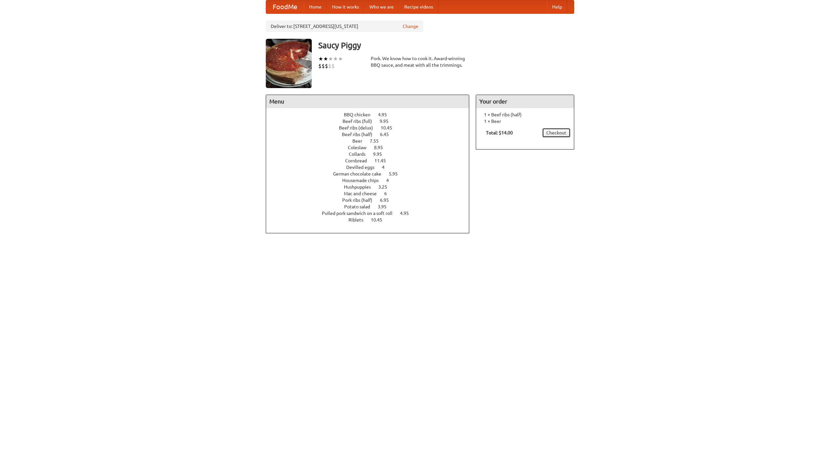 Image resolution: width=840 pixels, height=465 pixels. Describe the element at coordinates (360, 154) in the screenshot. I see `span: Collards` at that location.